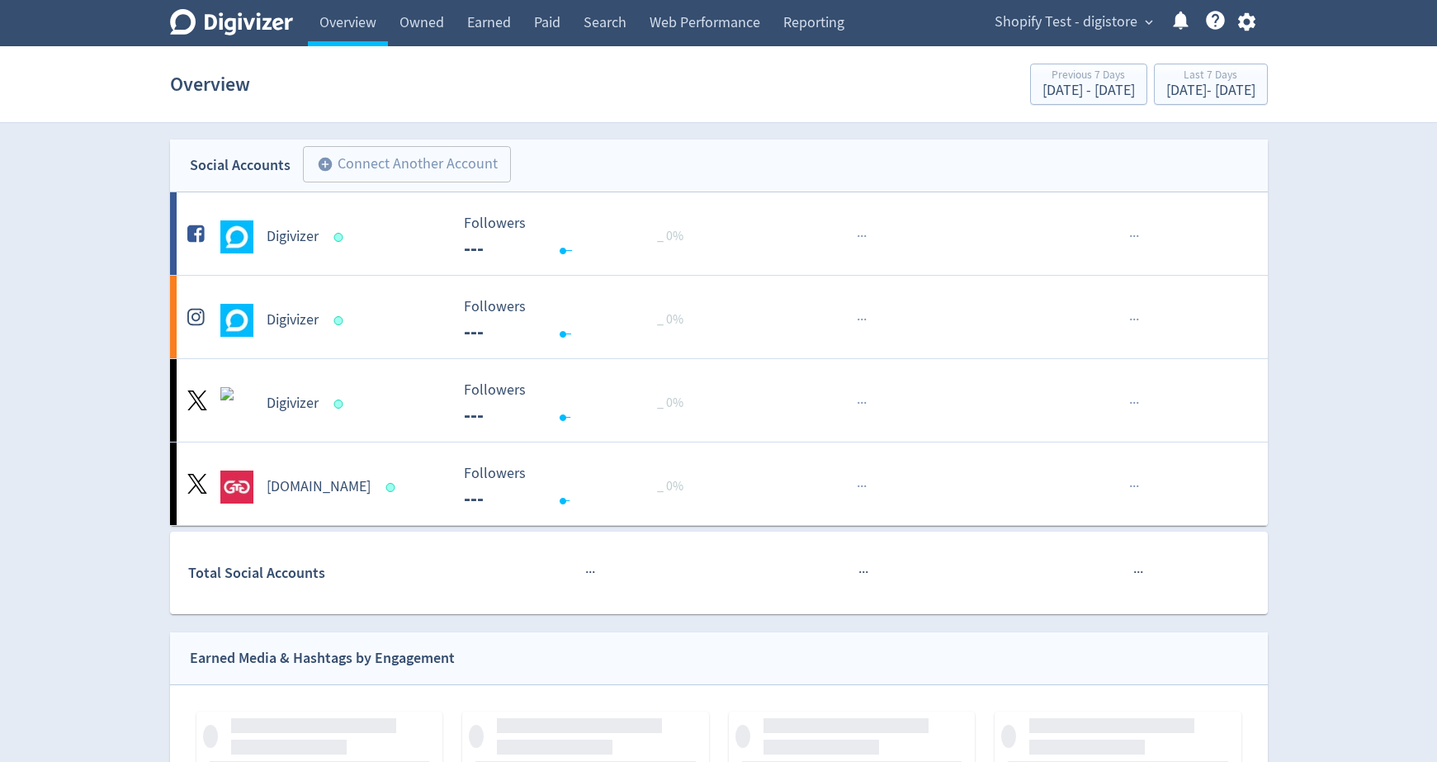 Image resolution: width=1437 pixels, height=762 pixels. What do you see at coordinates (407, 164) in the screenshot?
I see `button: Connect Another Account` at bounding box center [407, 164].